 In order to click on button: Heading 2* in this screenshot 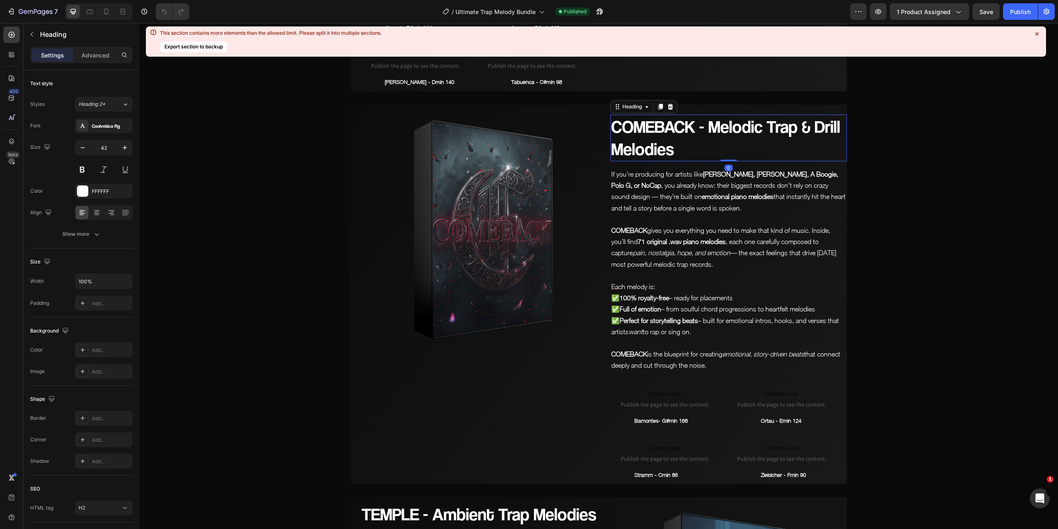, I will do `click(104, 104)`.